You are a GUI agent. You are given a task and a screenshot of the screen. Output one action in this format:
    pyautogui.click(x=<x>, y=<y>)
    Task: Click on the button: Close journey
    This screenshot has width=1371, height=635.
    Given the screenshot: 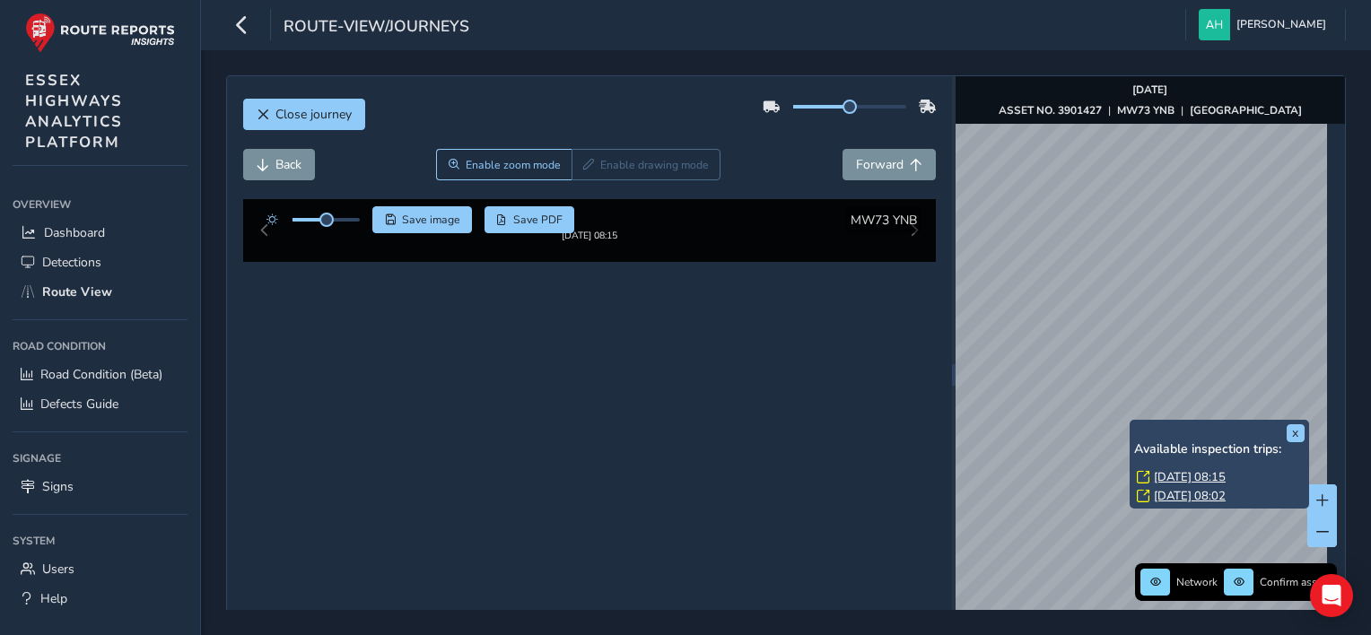 What is the action you would take?
    pyautogui.click(x=304, y=114)
    